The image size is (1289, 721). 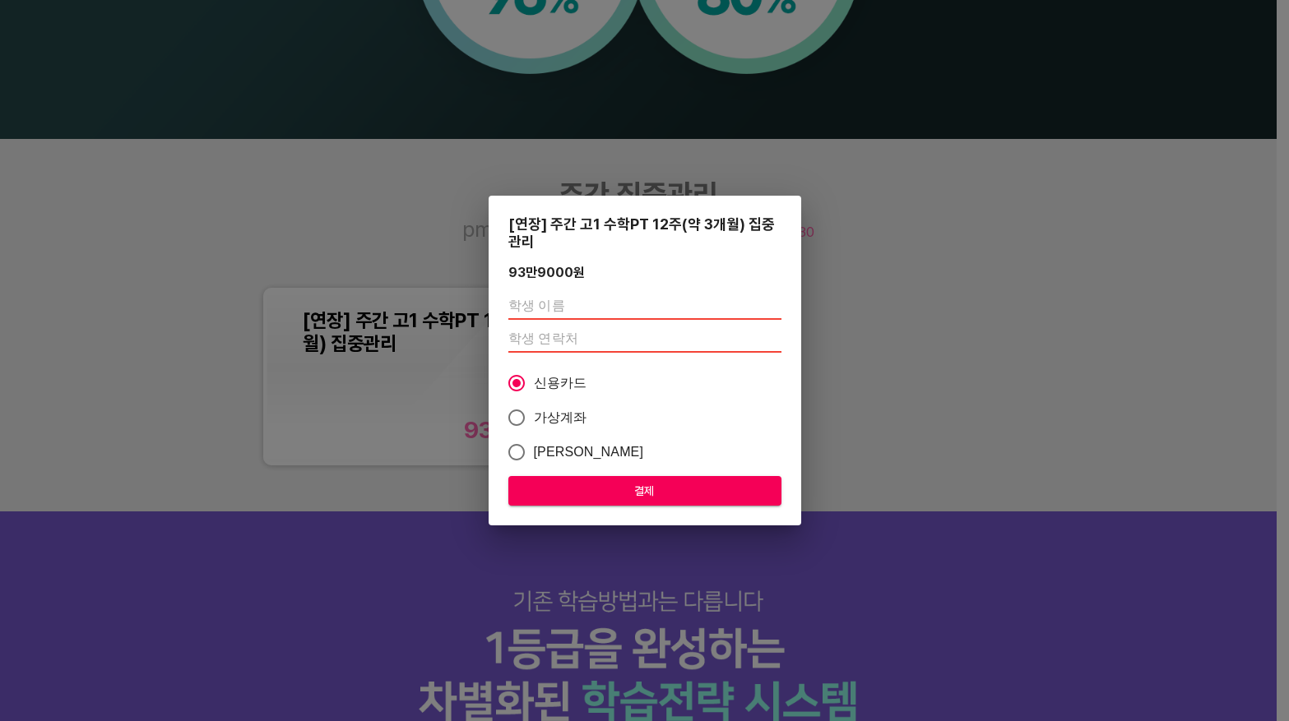 What do you see at coordinates (546, 272) in the screenshot?
I see `div: 93만9000 원` at bounding box center [546, 272].